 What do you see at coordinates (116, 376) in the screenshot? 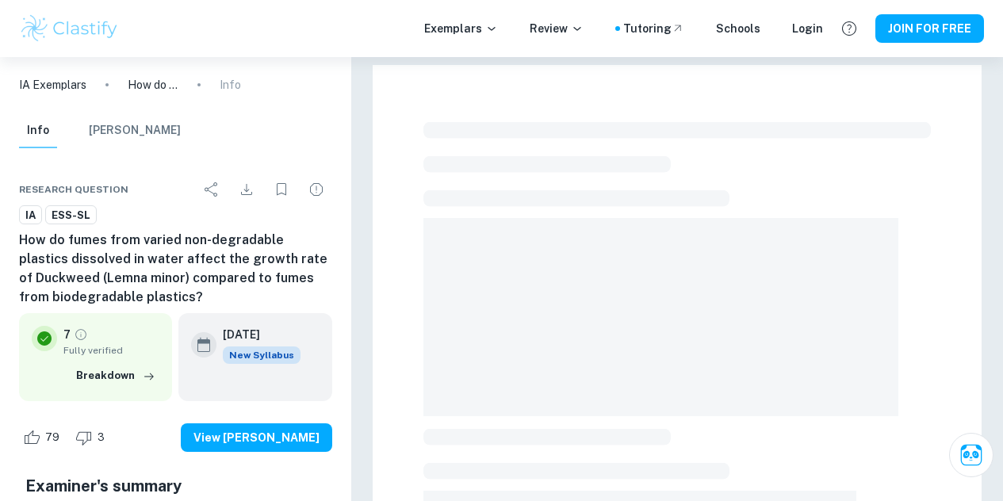
I see `button: Breakdown` at bounding box center [116, 376].